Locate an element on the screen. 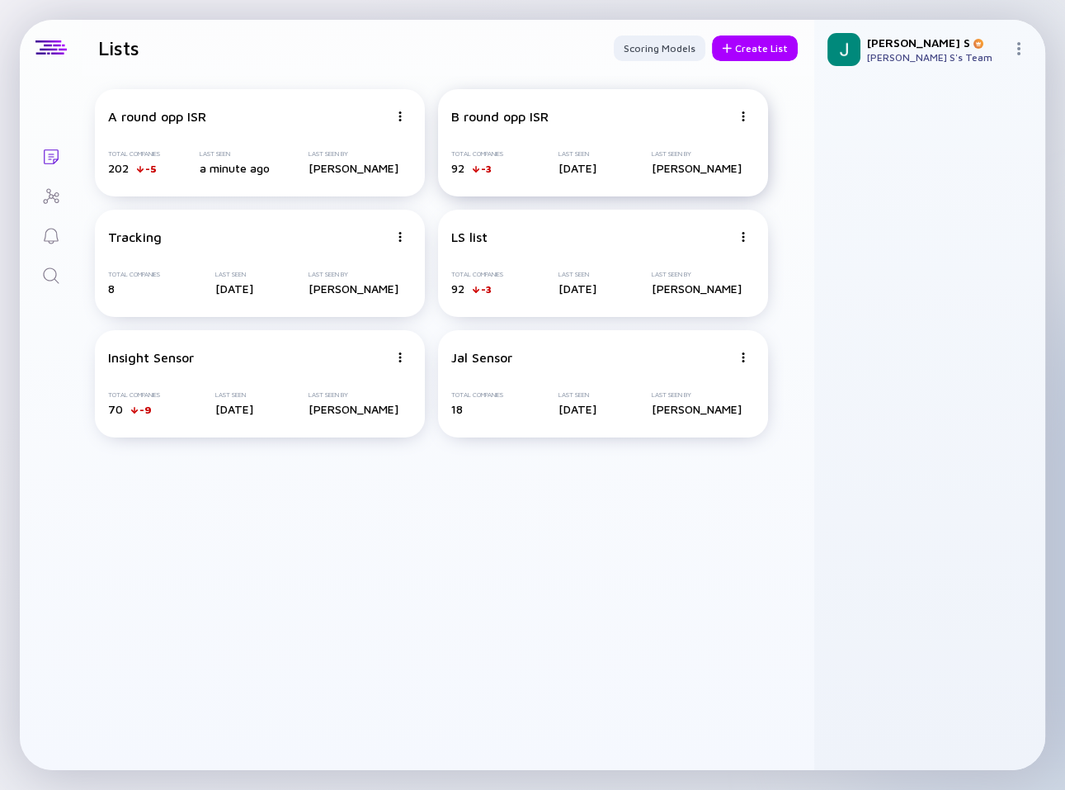  div: Insight Sensor is located at coordinates (151, 357).